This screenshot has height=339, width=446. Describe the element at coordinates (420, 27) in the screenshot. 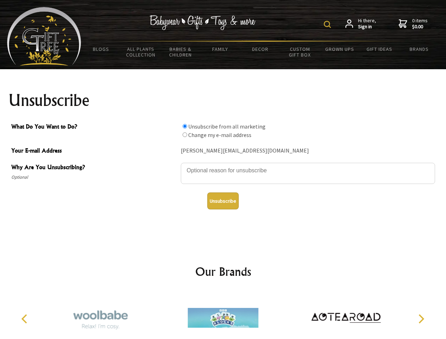

I see `strong: $0.00` at that location.